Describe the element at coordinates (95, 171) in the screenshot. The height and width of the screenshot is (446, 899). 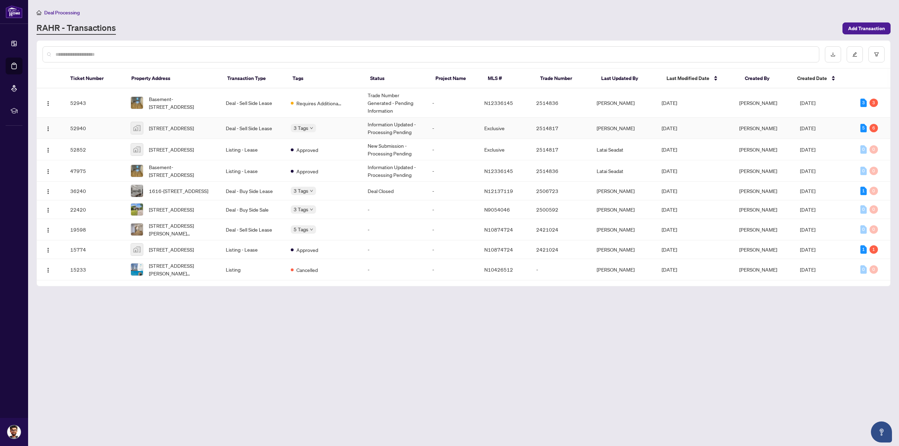
I see `td: 47975` at that location.